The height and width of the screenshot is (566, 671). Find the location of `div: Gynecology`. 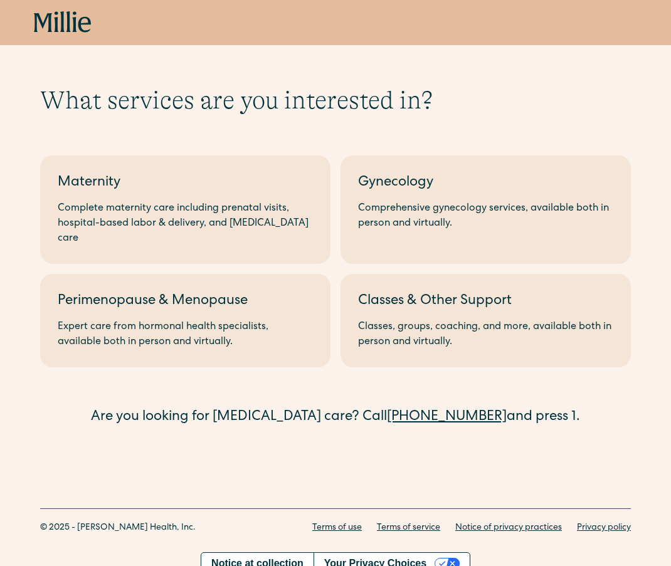

div: Gynecology is located at coordinates (485, 183).